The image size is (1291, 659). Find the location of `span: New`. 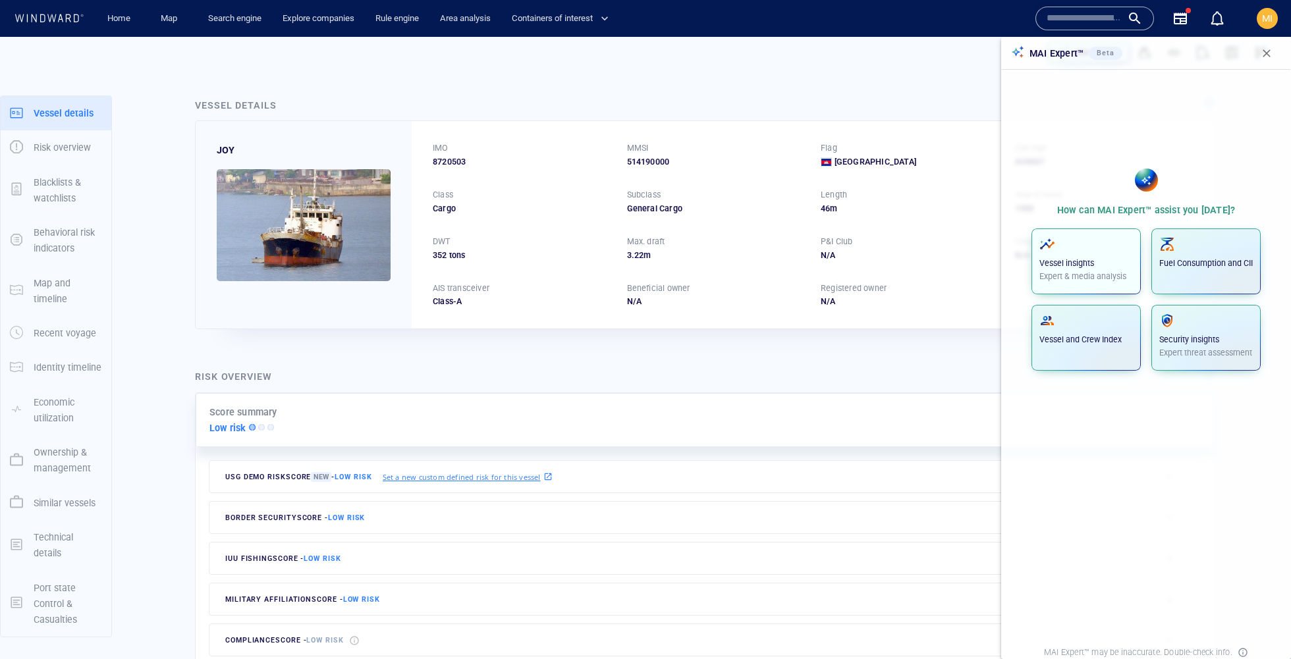

span: New is located at coordinates (321, 477).